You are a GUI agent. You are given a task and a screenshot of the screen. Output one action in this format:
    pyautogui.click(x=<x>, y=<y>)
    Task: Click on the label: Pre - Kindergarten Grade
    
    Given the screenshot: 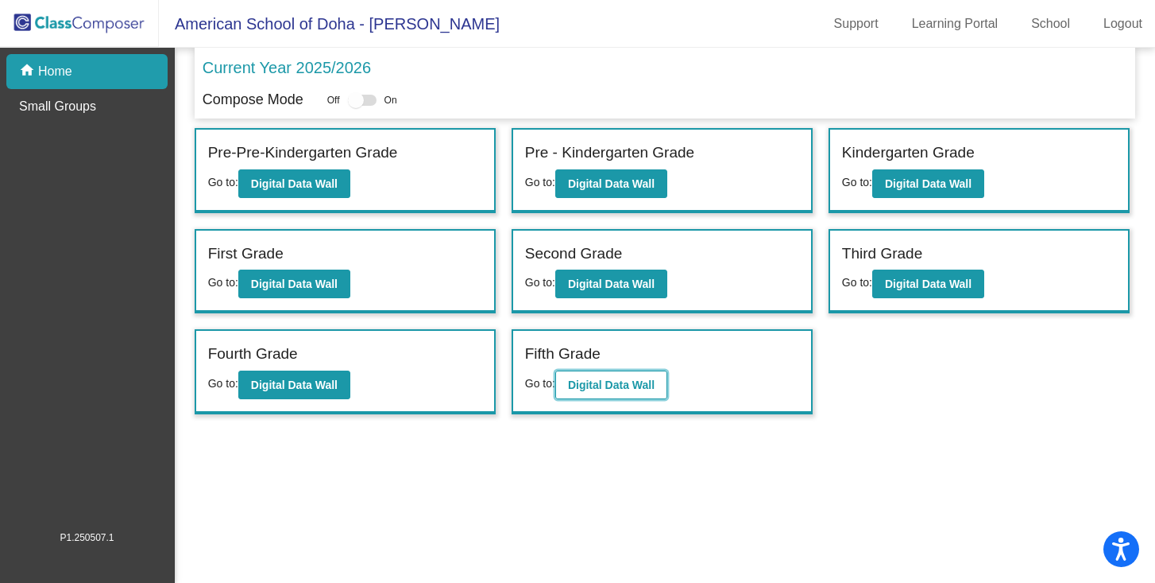 What is the action you would take?
    pyautogui.click(x=610, y=153)
    